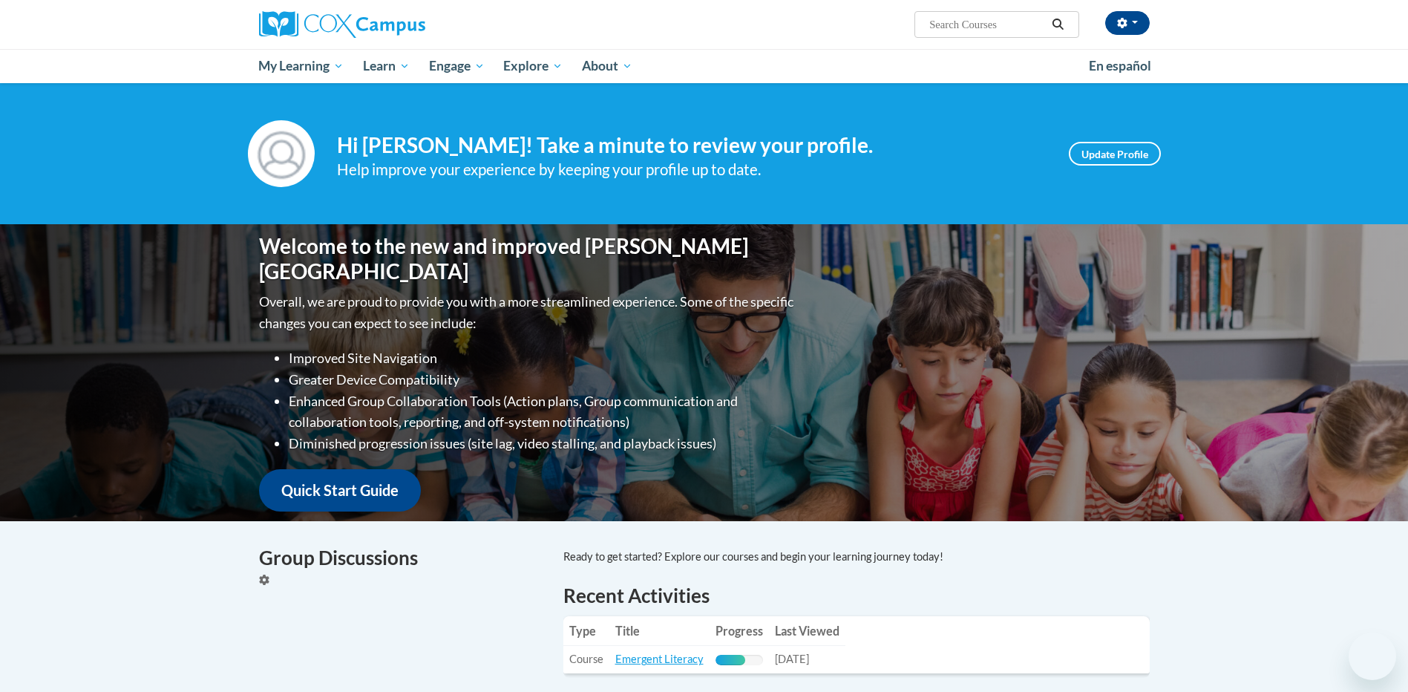 The height and width of the screenshot is (692, 1408). What do you see at coordinates (533, 66) in the screenshot?
I see `a: Explore` at bounding box center [533, 66].